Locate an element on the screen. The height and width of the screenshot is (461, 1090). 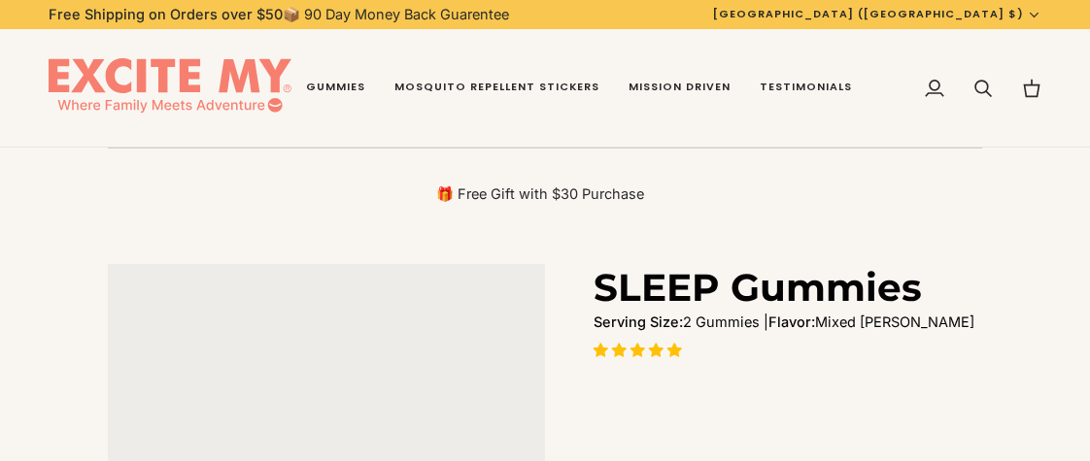
span: Mission Driven is located at coordinates (679, 87).